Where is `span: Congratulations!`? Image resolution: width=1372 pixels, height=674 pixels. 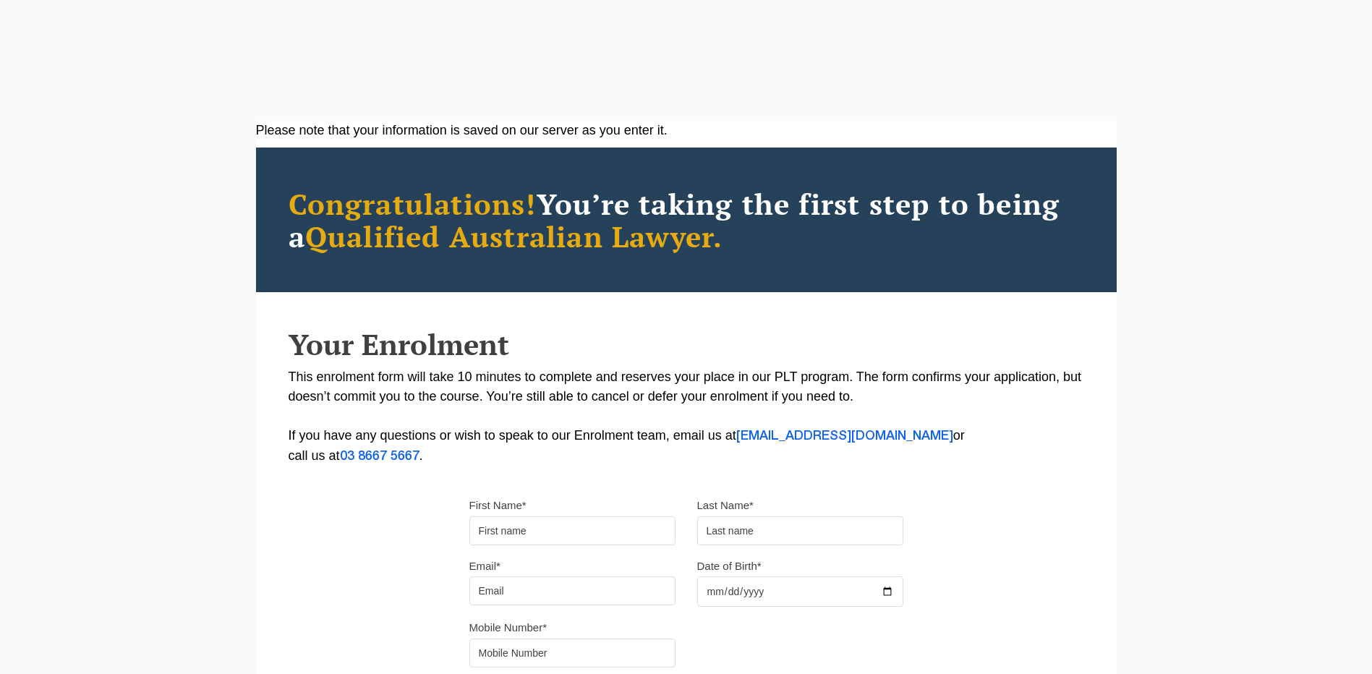 span: Congratulations! is located at coordinates (412, 203).